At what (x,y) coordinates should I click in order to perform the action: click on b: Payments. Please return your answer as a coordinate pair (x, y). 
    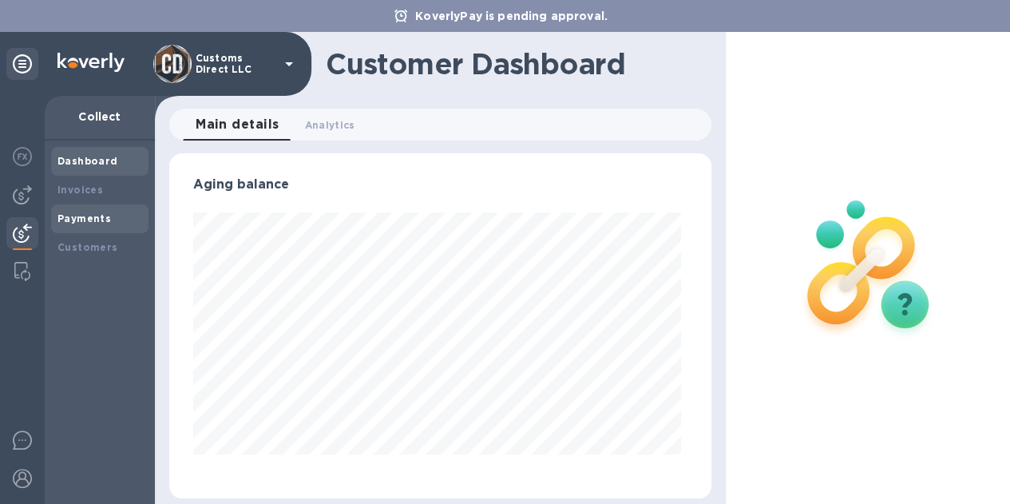
    Looking at the image, I should click on (84, 218).